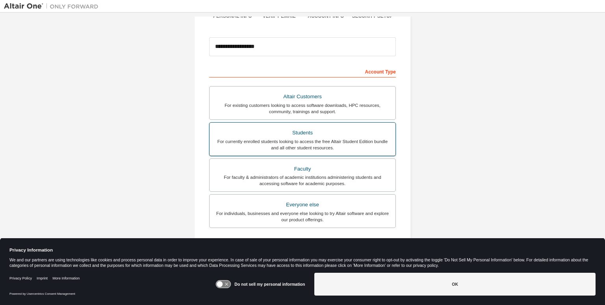 The image size is (605, 305). What do you see at coordinates (302, 133) in the screenshot?
I see `div: Students` at bounding box center [302, 133].